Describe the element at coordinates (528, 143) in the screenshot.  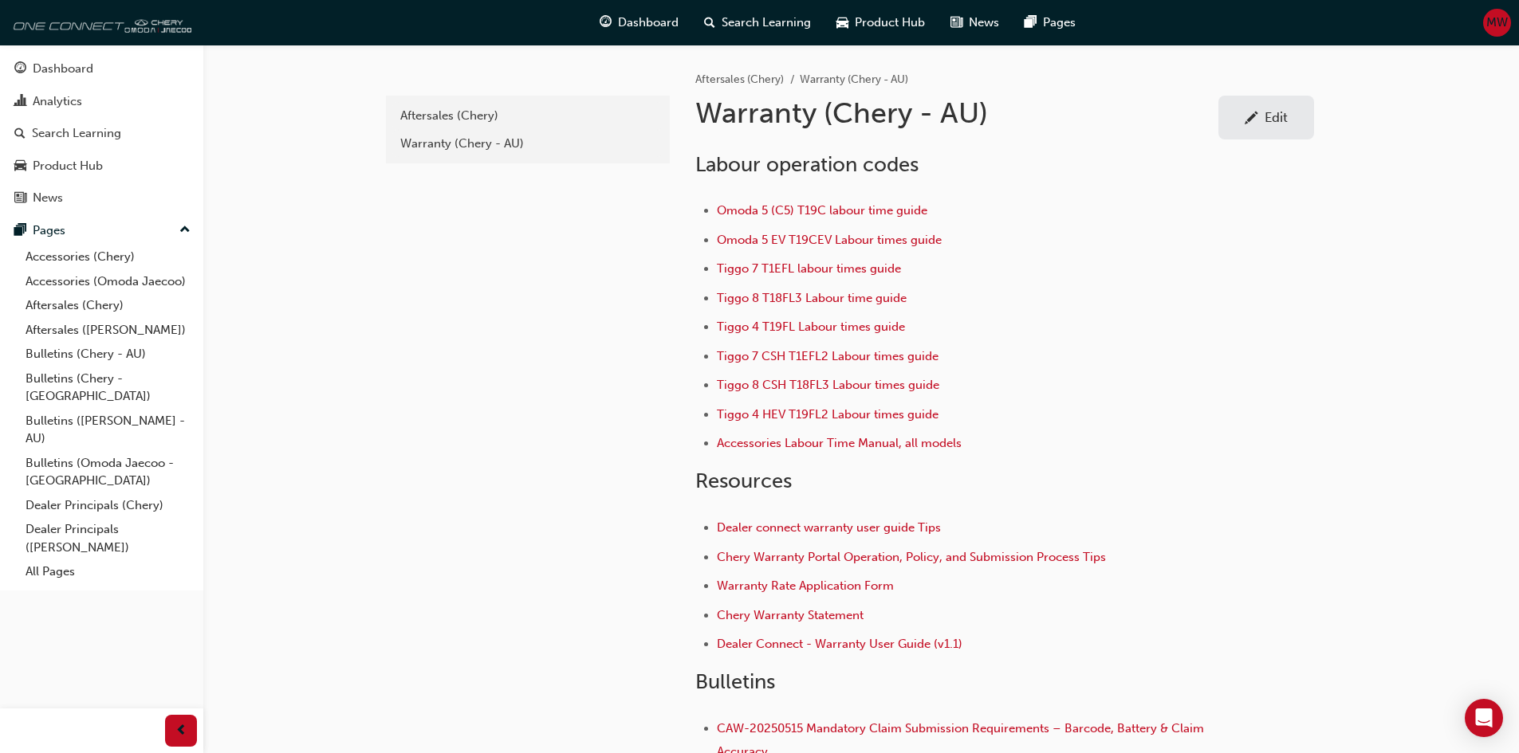
I see `a: Warranty (Chery - AU)` at that location.